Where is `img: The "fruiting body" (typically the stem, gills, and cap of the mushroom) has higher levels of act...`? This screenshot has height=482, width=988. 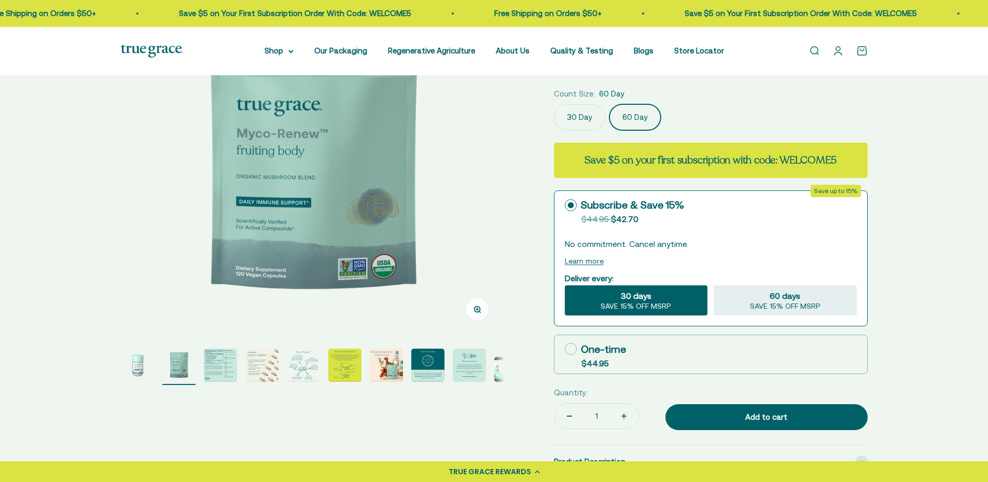
img: The "fruiting body" (typically the stem, gills, and cap of the mushroom) has higher levels of act... is located at coordinates (345, 365).